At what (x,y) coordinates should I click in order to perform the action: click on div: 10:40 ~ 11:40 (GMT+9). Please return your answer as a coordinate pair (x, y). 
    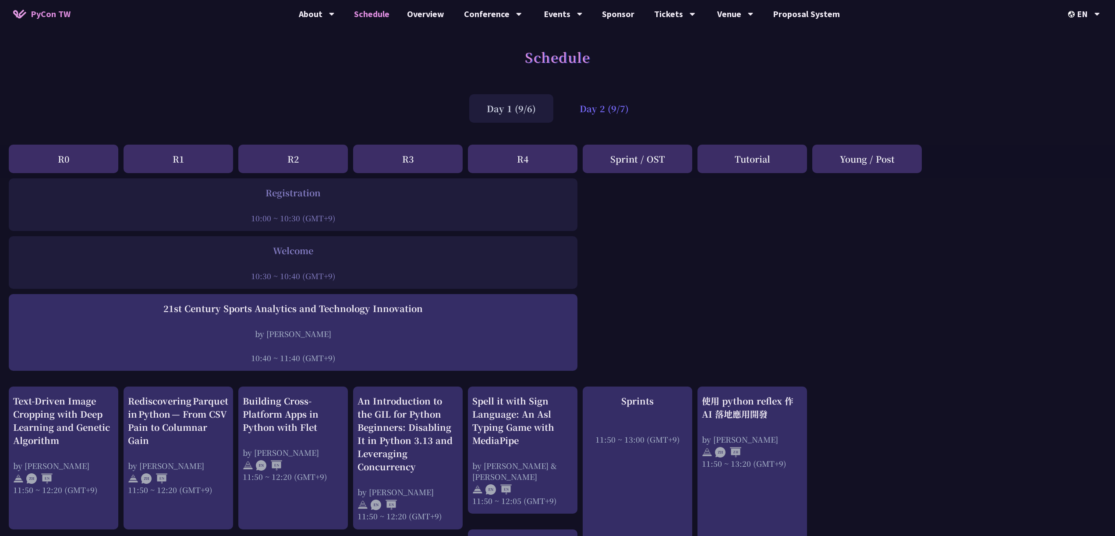
    Looking at the image, I should click on (293, 358).